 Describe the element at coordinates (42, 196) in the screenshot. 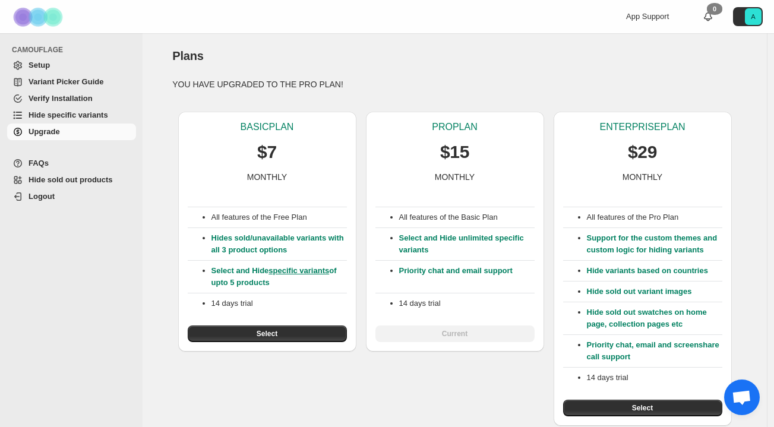

I see `span: Logout` at that location.